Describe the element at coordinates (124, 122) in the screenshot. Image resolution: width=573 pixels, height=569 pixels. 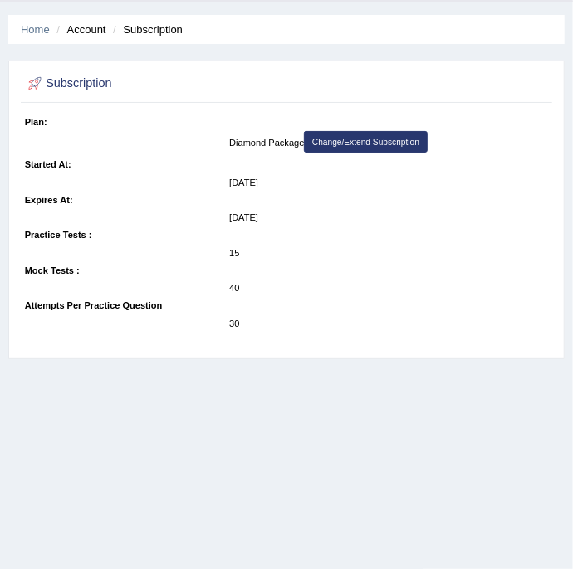
I see `dt: Plan:` at that location.